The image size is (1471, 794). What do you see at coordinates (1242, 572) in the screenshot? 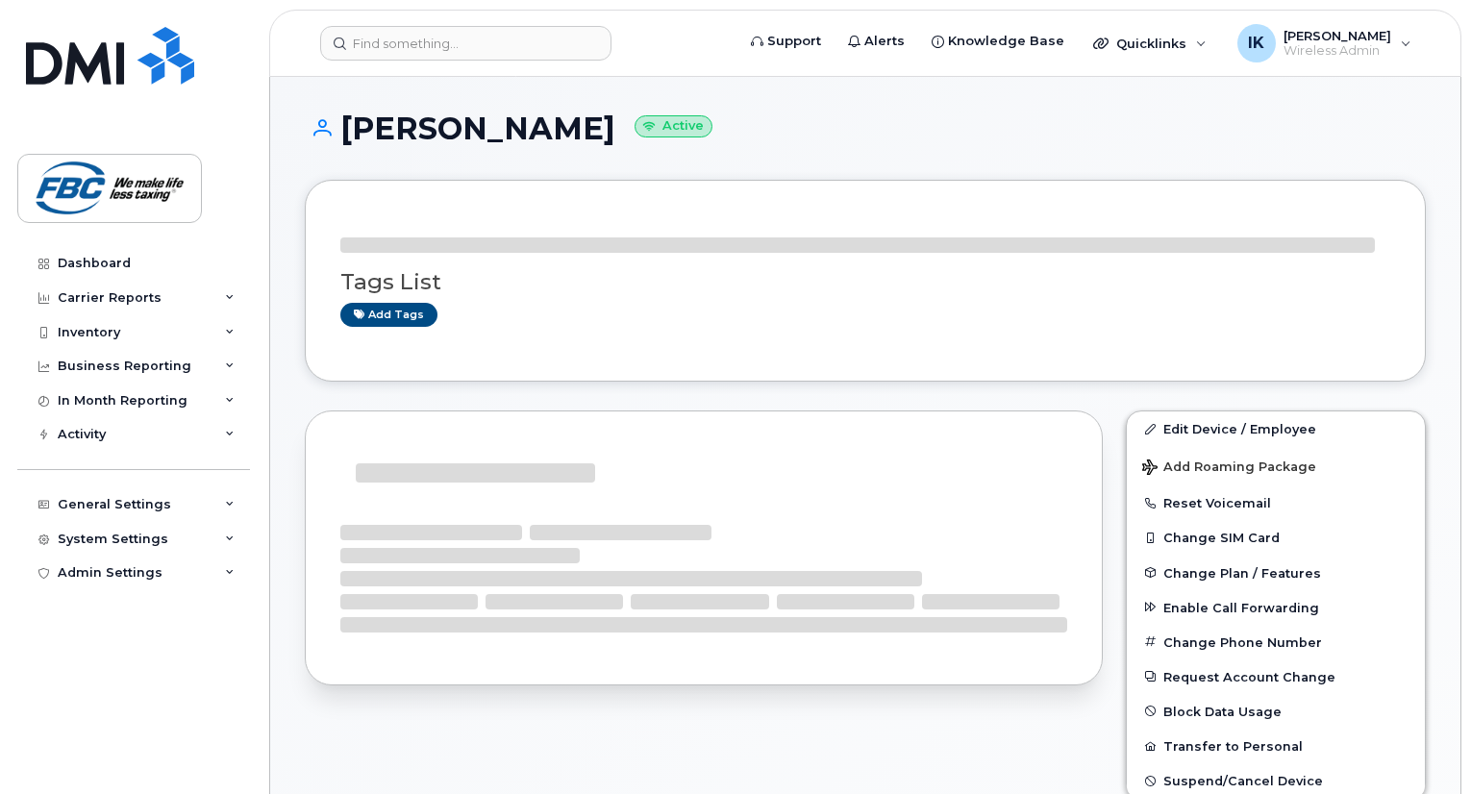
I see `span: Change Plan / Features` at bounding box center [1242, 572].